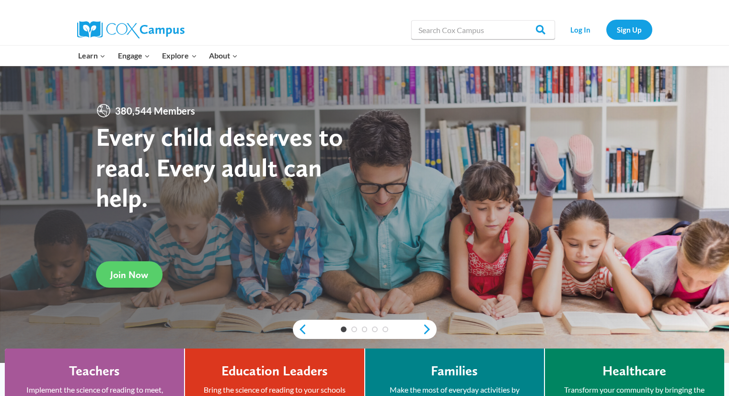 Image resolution: width=729 pixels, height=396 pixels. What do you see at coordinates (129, 274) in the screenshot?
I see `a: Join Now` at bounding box center [129, 274].